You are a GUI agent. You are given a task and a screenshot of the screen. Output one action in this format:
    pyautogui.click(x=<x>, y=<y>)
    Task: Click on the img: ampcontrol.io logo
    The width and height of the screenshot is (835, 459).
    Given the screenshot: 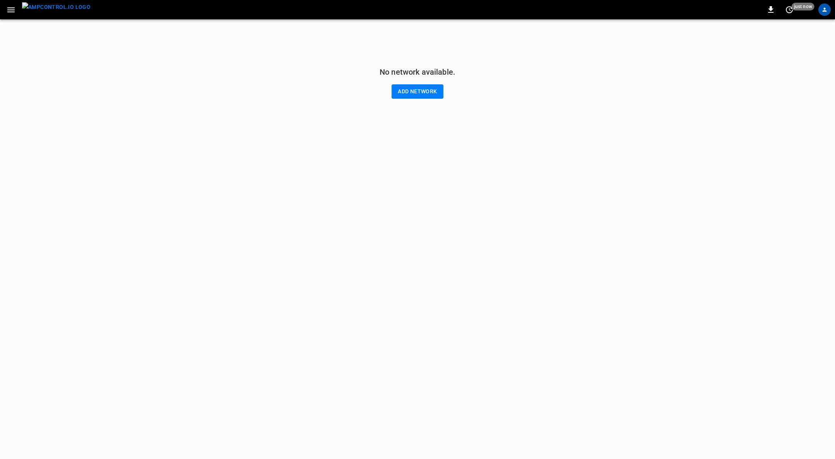 What is the action you would take?
    pyautogui.click(x=56, y=7)
    